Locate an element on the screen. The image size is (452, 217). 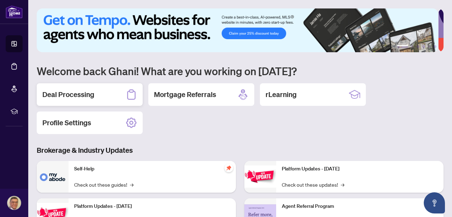
img: Slide 0 is located at coordinates (237, 30).